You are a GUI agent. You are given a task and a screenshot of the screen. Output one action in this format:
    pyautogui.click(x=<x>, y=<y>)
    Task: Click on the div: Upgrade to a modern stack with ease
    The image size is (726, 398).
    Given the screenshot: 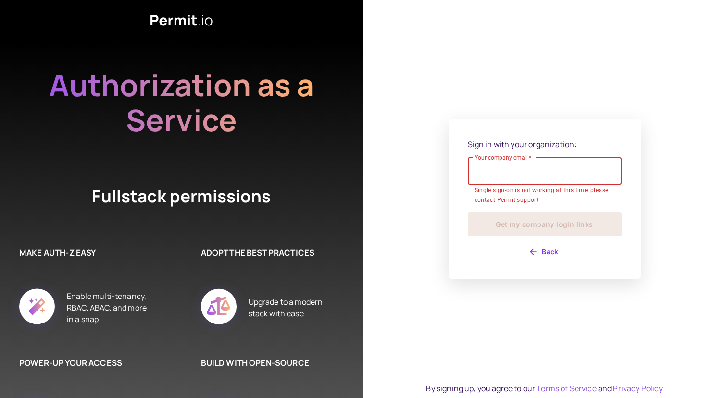 What is the action you would take?
    pyautogui.click(x=292, y=308)
    